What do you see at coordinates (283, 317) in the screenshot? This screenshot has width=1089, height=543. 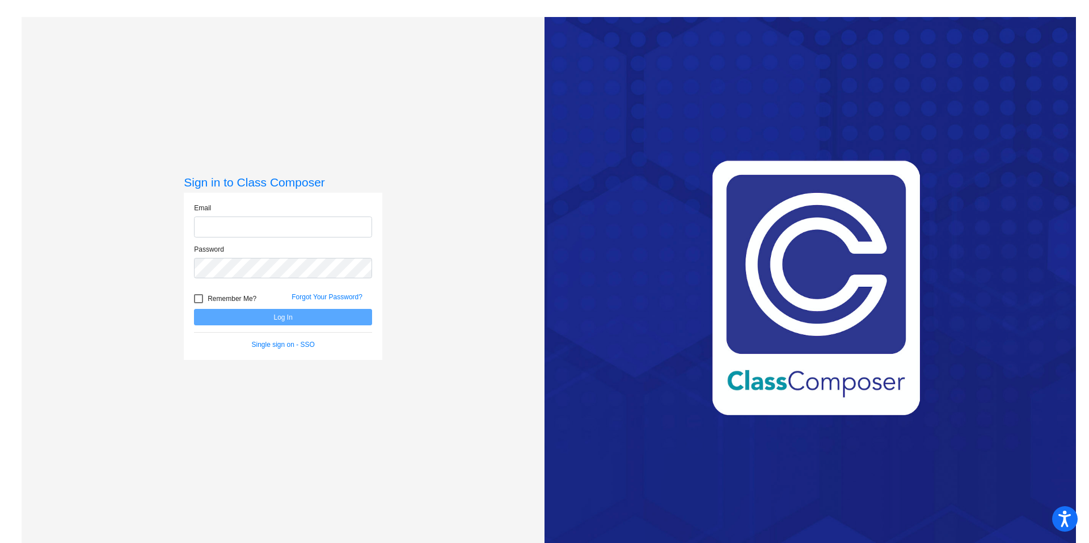 I see `button: Log In` at bounding box center [283, 317].